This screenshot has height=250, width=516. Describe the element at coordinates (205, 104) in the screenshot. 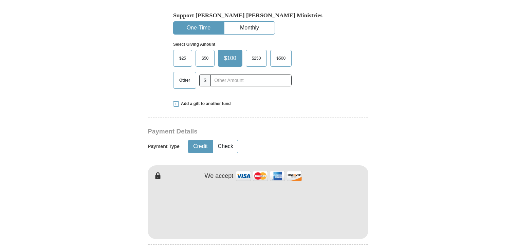

I see `span: Add a gift to another fund` at that location.